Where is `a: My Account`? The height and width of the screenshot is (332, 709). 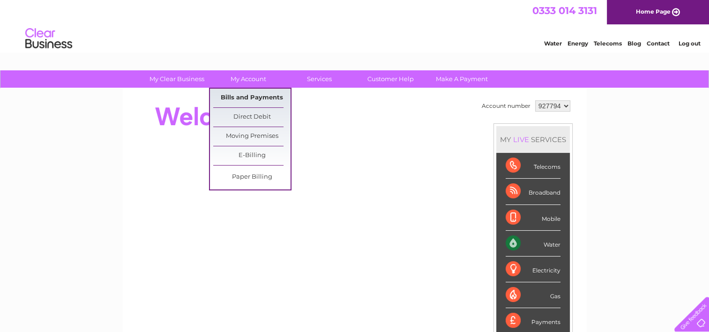
a: My Account is located at coordinates (248, 79).